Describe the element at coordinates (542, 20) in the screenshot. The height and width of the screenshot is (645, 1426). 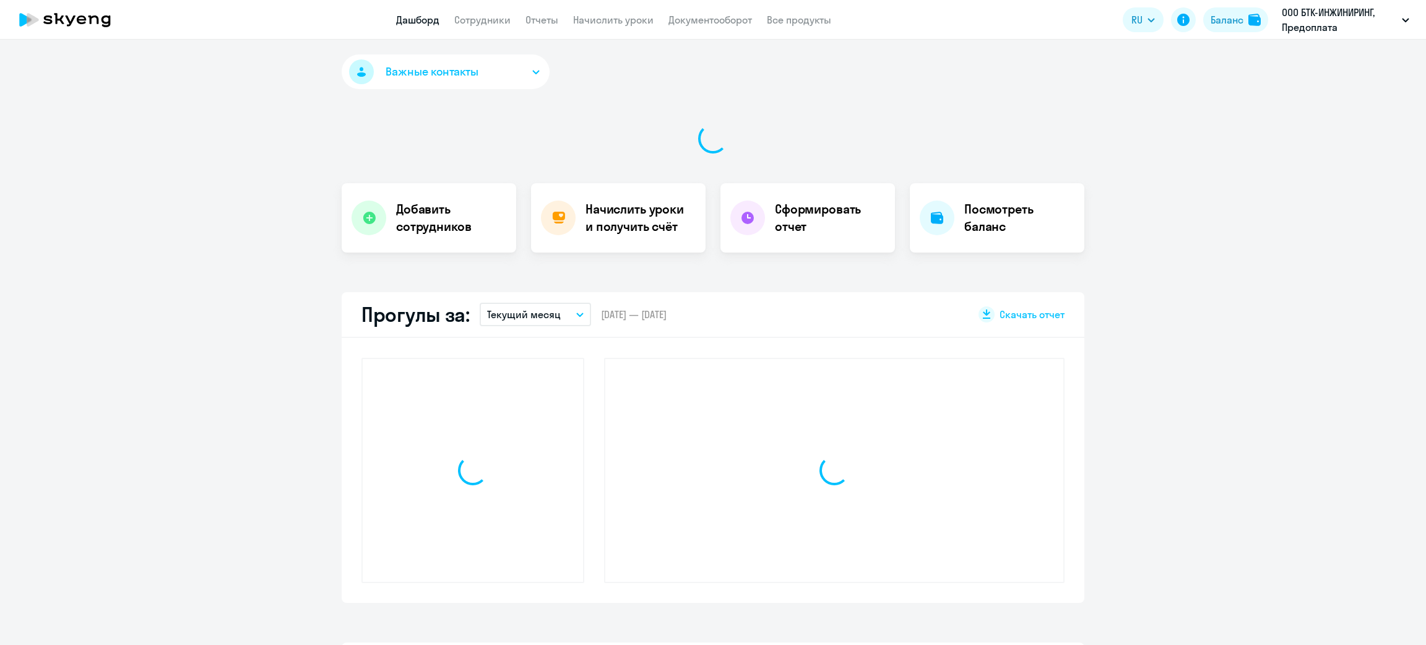
I see `a: Отчеты` at that location.